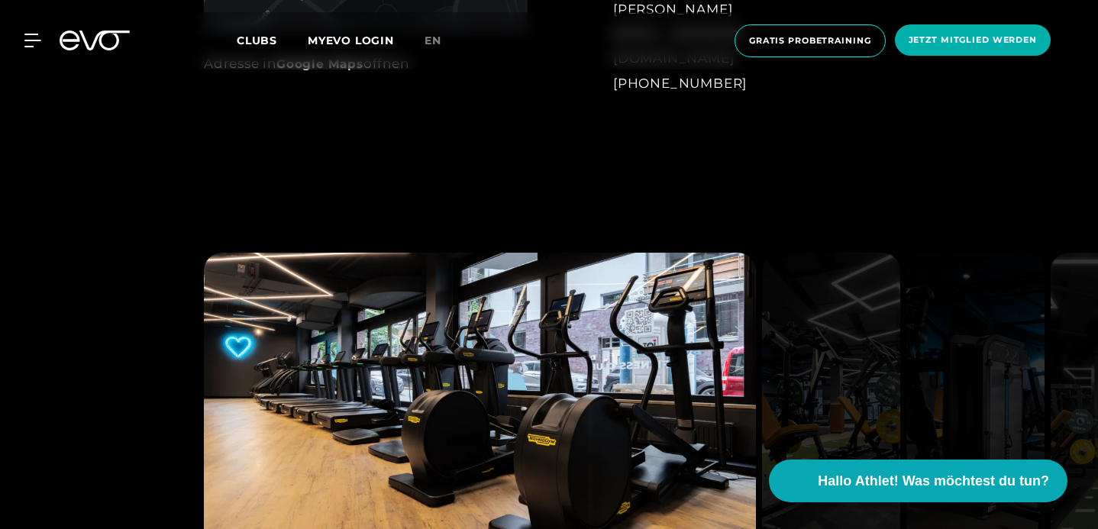 The image size is (1098, 529). I want to click on a: MYEVO LOGIN, so click(350, 40).